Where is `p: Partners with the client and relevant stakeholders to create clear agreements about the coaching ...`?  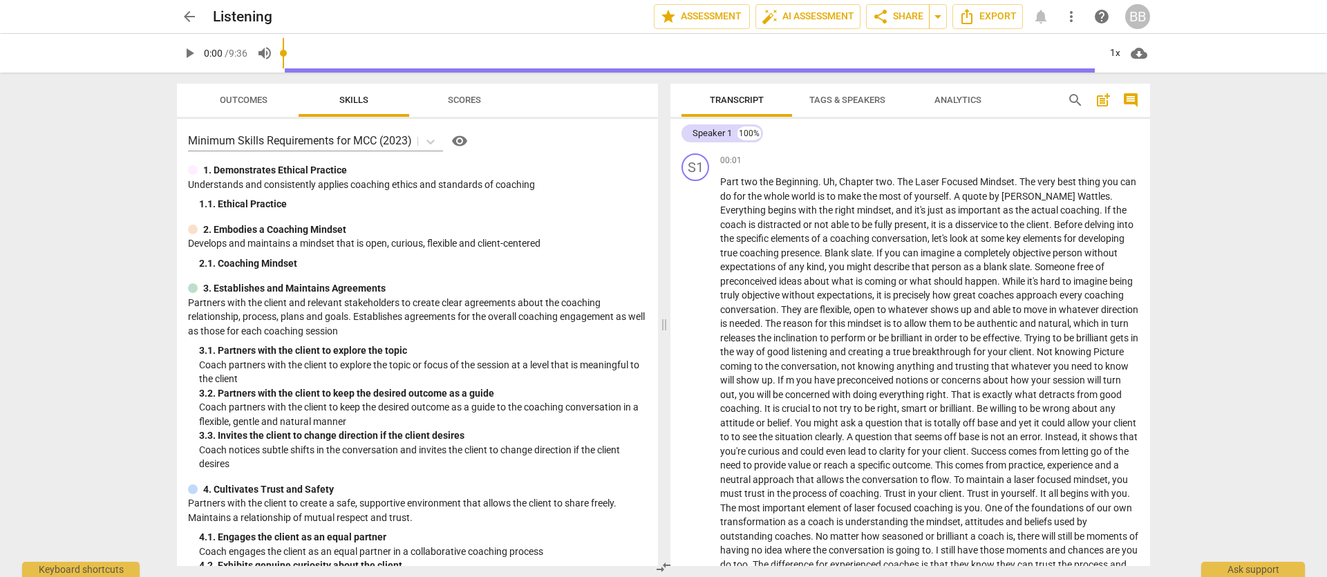
p: Partners with the client and relevant stakeholders to create clear agreements about the coaching ... is located at coordinates (417, 317).